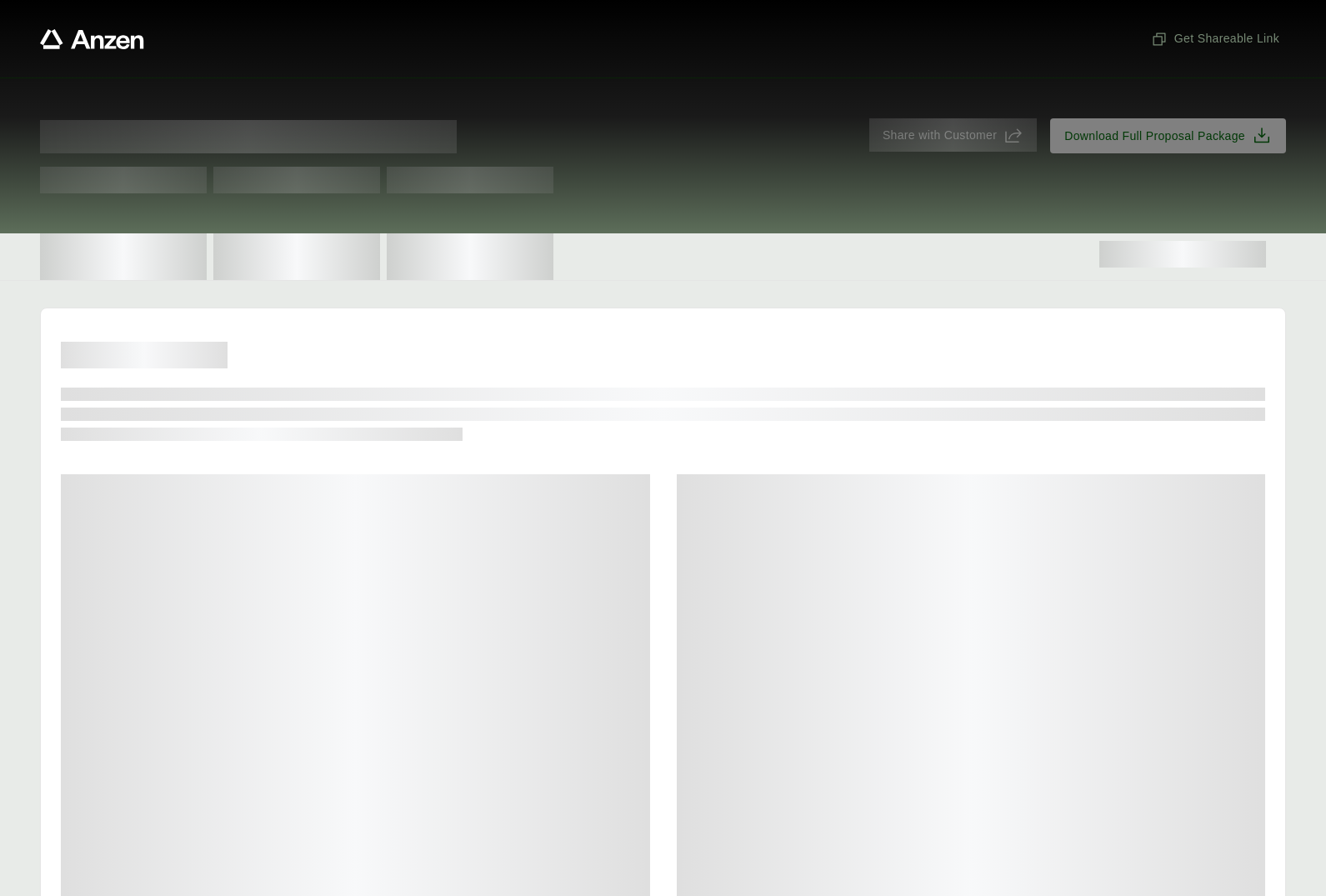 The height and width of the screenshot is (896, 1326). I want to click on span: Proposal for, so click(248, 137).